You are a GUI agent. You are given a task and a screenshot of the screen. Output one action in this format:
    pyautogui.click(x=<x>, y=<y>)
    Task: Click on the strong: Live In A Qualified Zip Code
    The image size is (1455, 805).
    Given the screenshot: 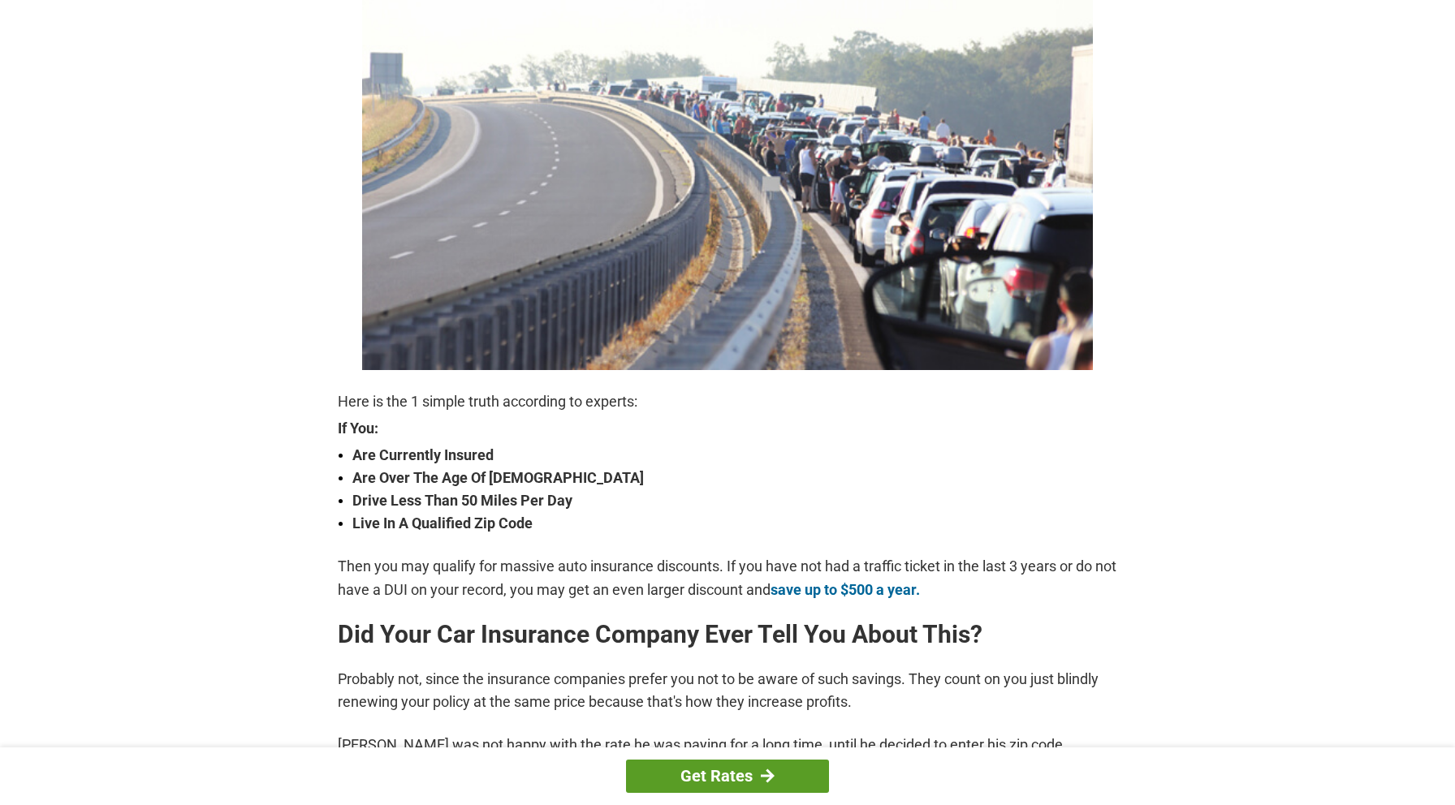 What is the action you would take?
    pyautogui.click(x=735, y=524)
    